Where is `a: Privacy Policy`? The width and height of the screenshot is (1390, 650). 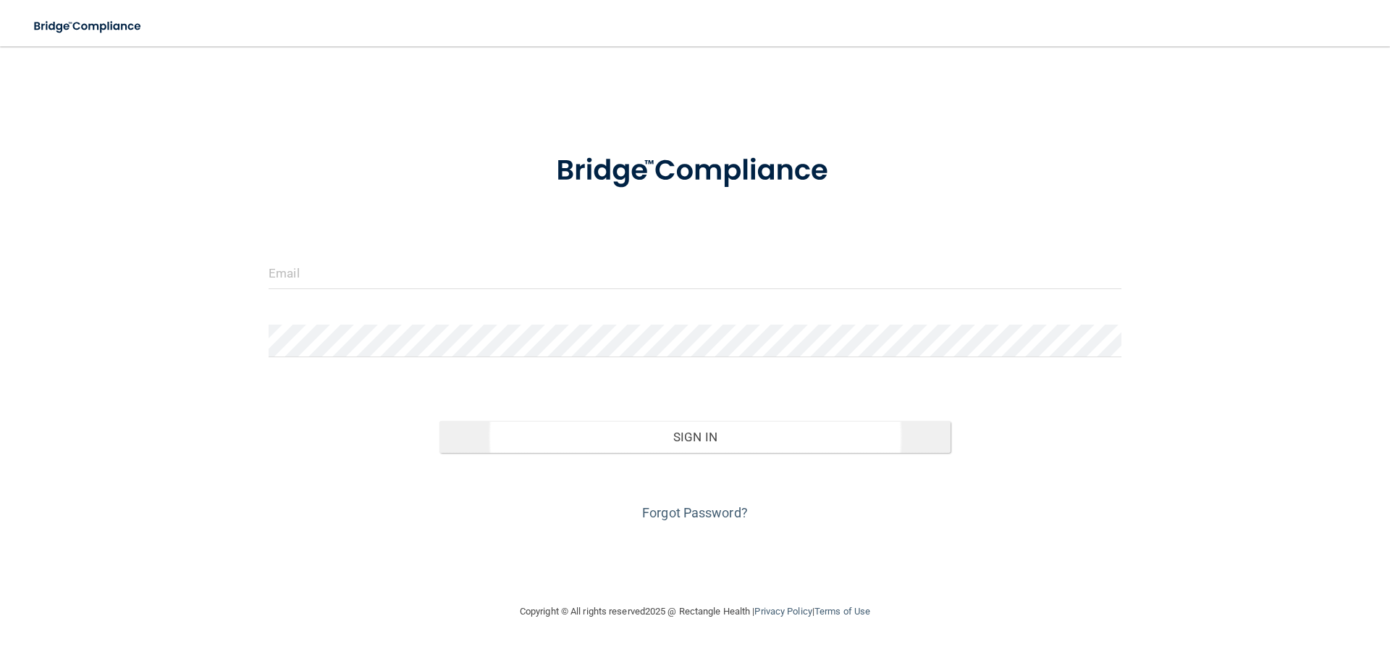 a: Privacy Policy is located at coordinates (783, 610).